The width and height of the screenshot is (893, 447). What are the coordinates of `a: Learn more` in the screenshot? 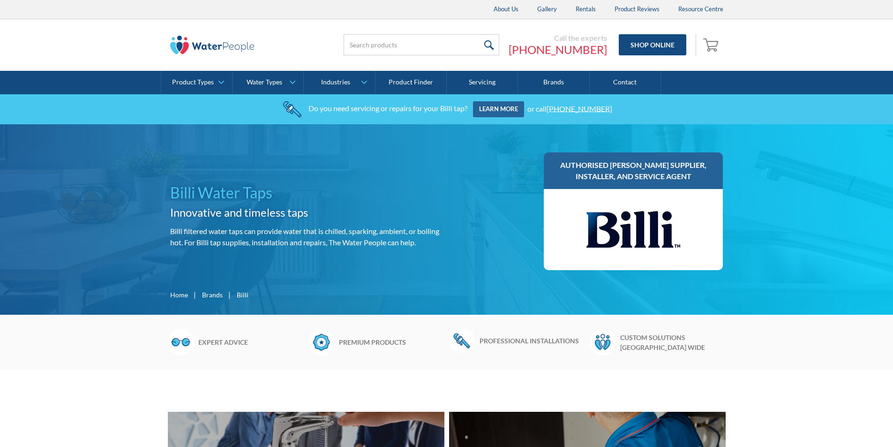 It's located at (498, 109).